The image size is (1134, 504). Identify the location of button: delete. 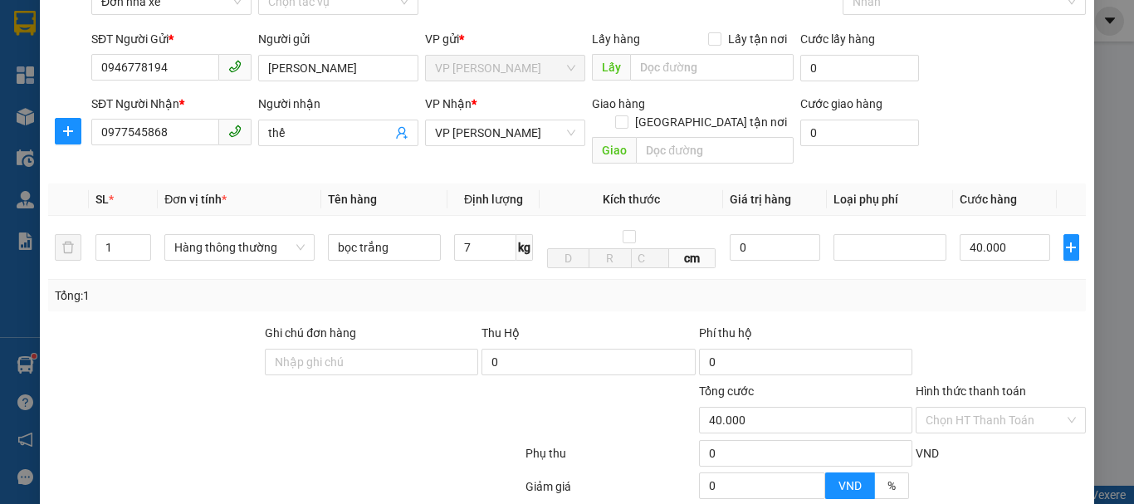
(68, 247).